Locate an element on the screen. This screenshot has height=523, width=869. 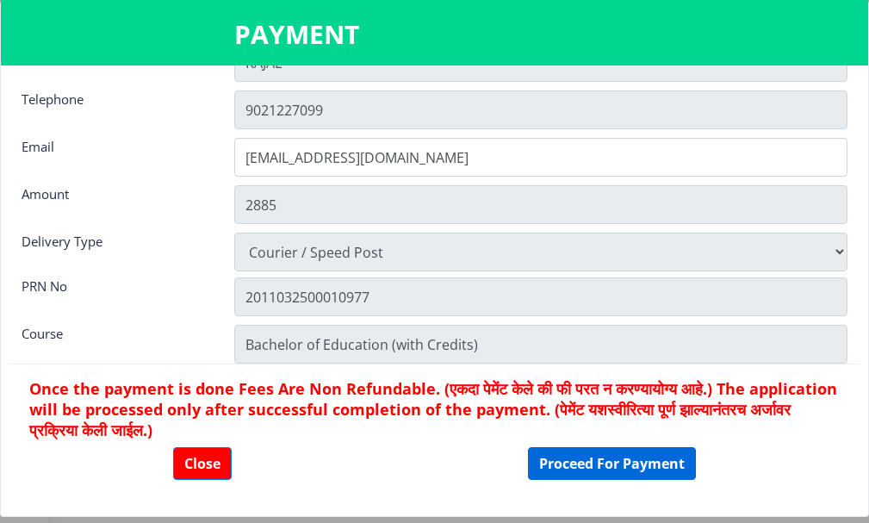
h6: Once the payment is done Fees Are Non Refundable. (एकदा पेमेंट केले की फी परत न करण्यायोग्य आहे.)... is located at coordinates (434, 409).